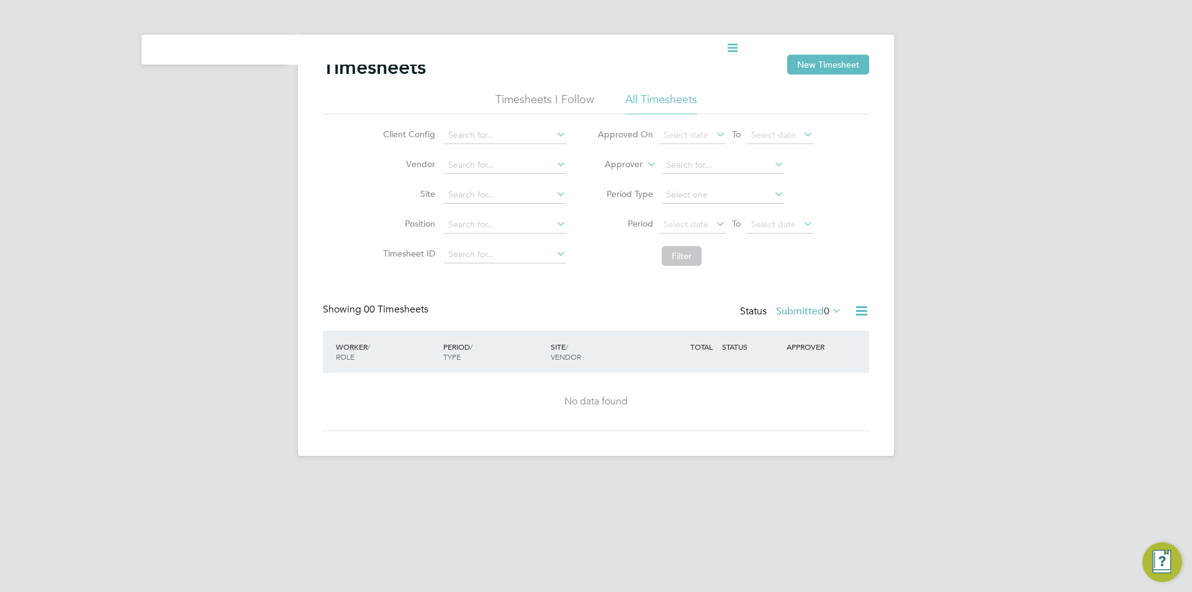 Image resolution: width=1192 pixels, height=592 pixels. Describe the element at coordinates (407, 253) in the screenshot. I see `label: Timesheet ID` at that location.